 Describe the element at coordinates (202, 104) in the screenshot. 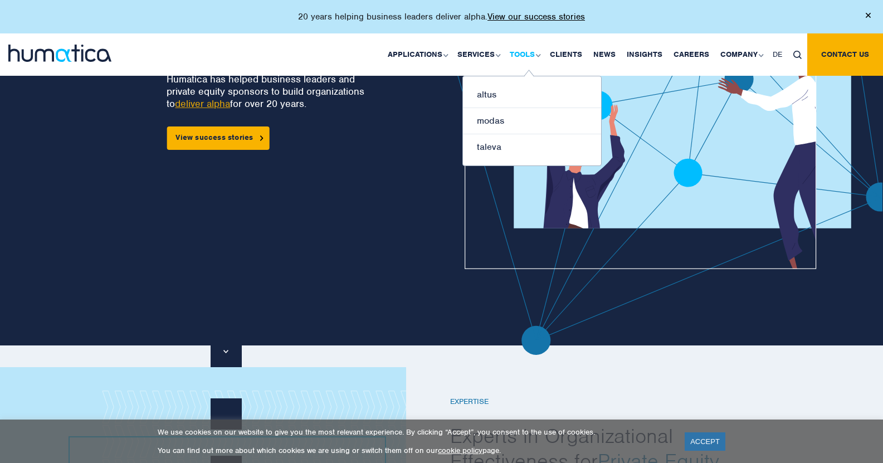

I see `a: deliver alpha` at that location.